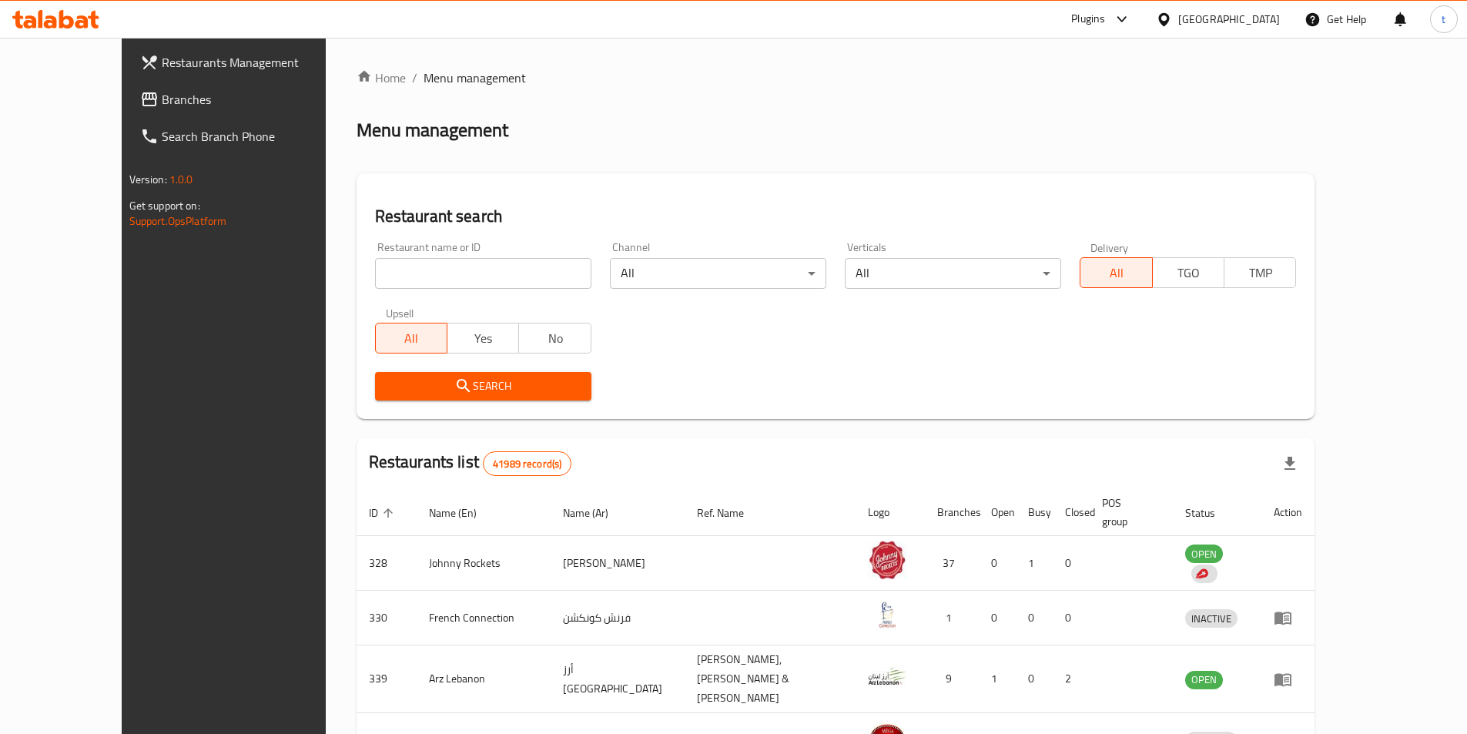  Describe the element at coordinates (887, 676) in the screenshot. I see `img: Arz Lebanon` at that location.